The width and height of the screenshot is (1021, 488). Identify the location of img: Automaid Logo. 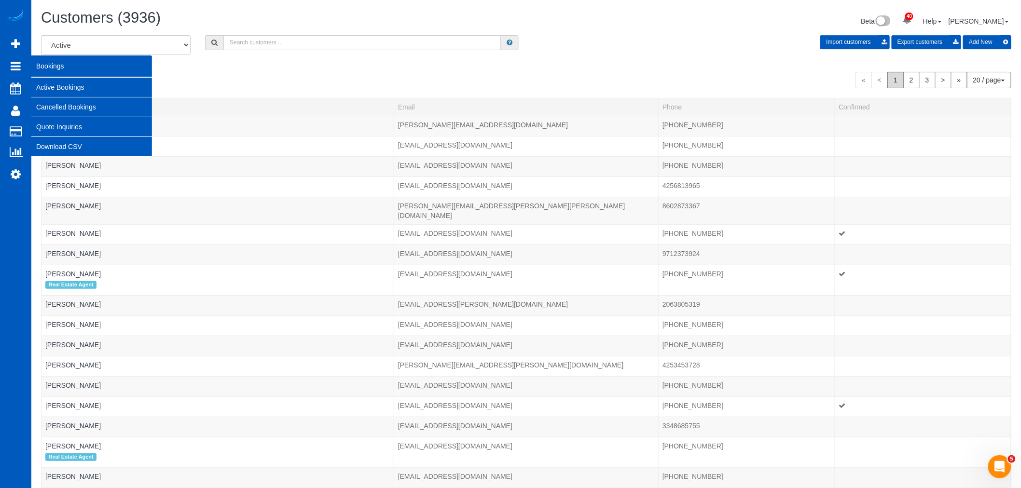
(15, 16).